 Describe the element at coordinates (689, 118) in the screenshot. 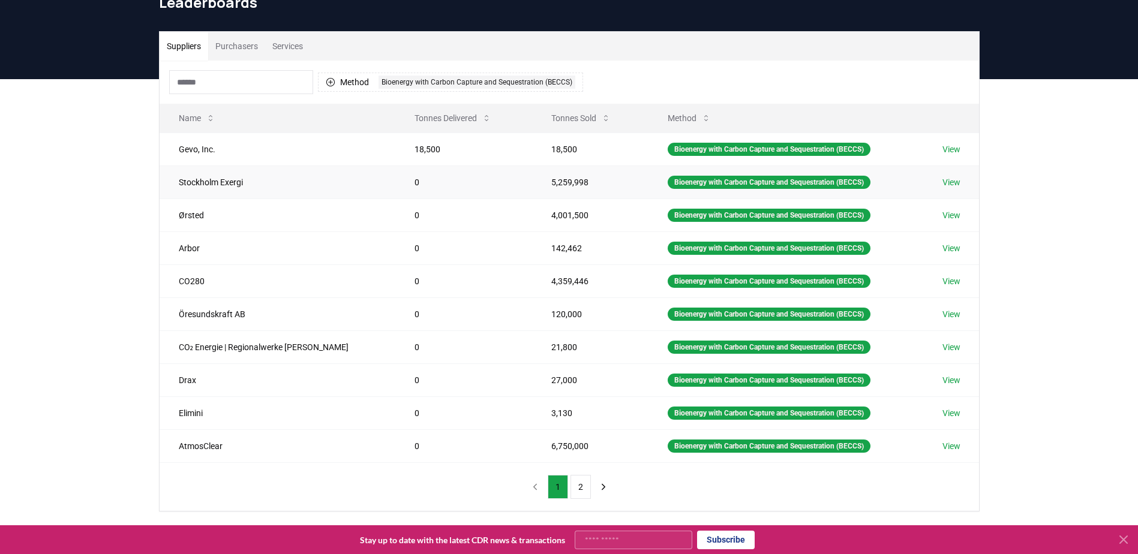

I see `button: Method` at that location.